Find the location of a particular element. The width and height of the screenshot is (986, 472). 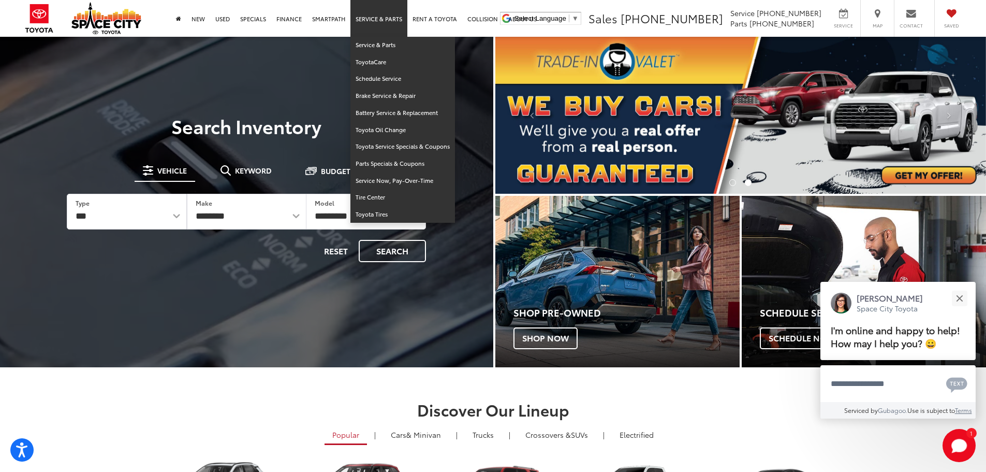

a: Popular is located at coordinates (346, 435).